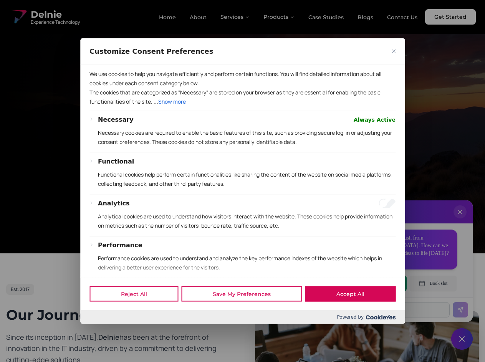  Describe the element at coordinates (120, 245) in the screenshot. I see `button: Performance` at that location.